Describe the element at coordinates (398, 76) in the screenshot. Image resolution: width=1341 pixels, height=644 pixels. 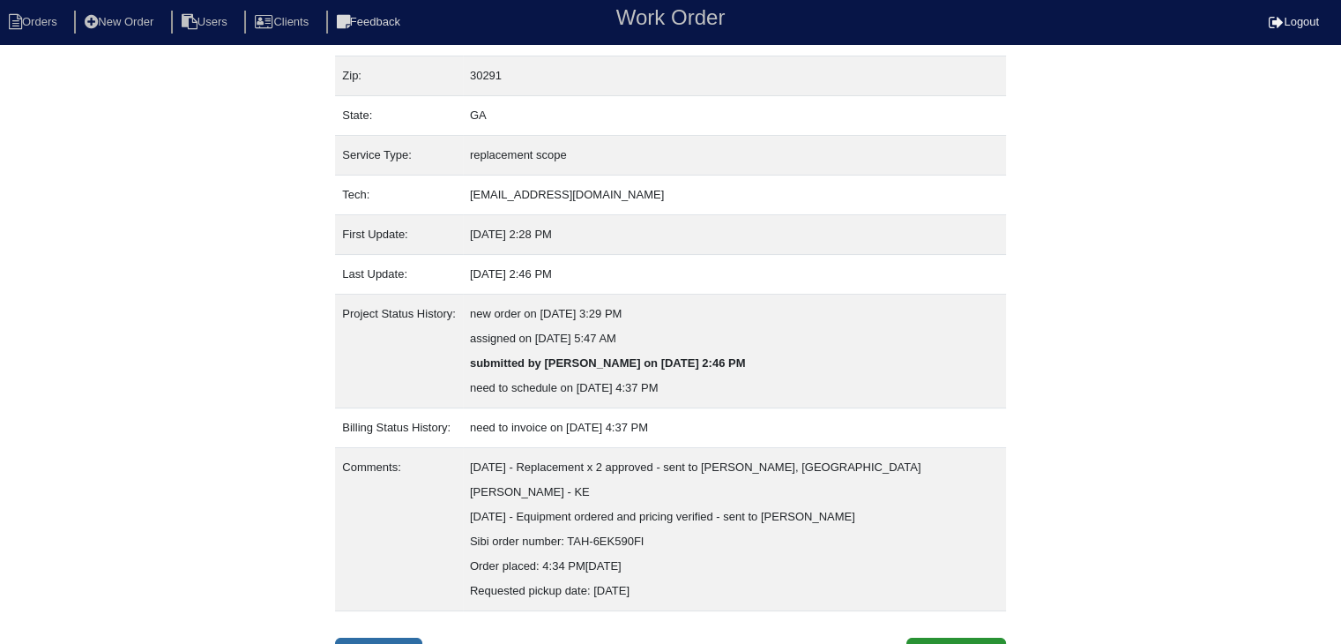
I see `td: Zip:` at that location.